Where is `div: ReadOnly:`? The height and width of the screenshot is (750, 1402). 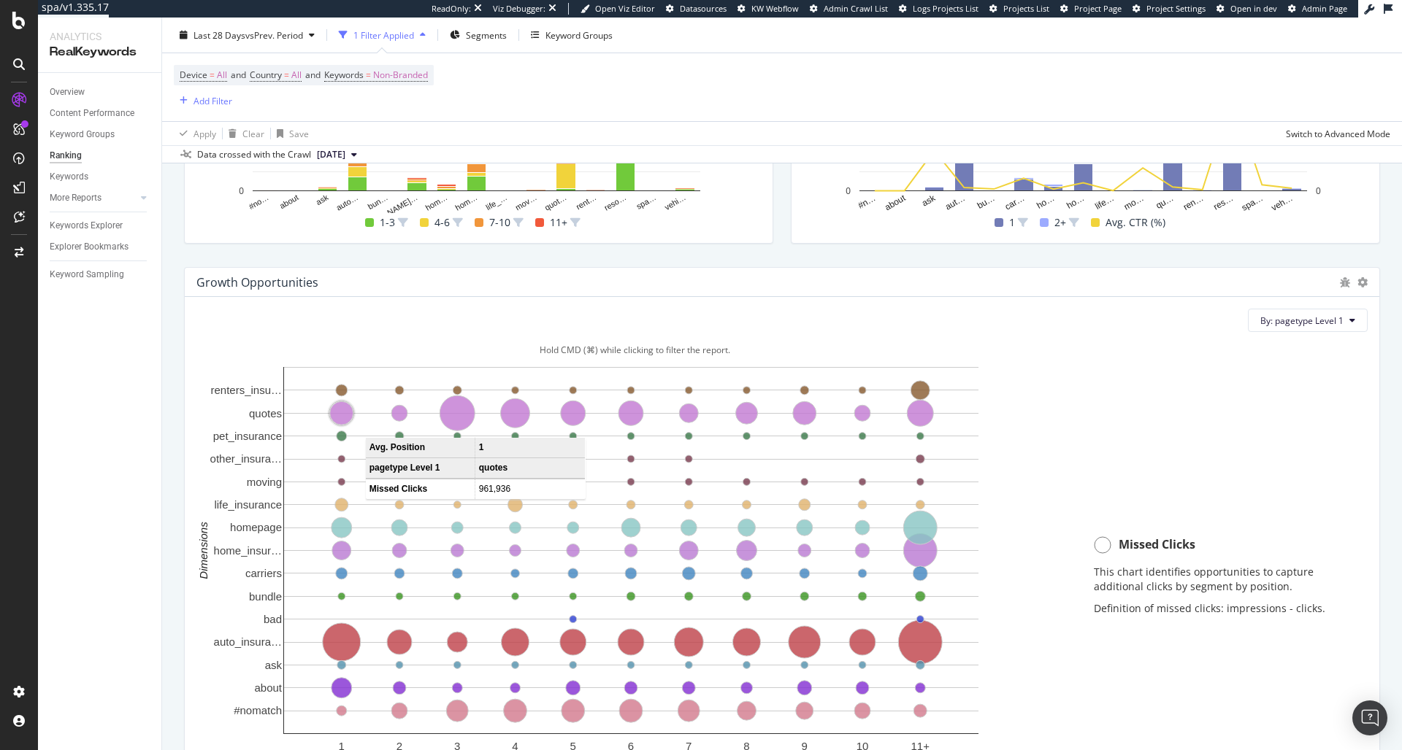
div: ReadOnly: is located at coordinates (451, 9).